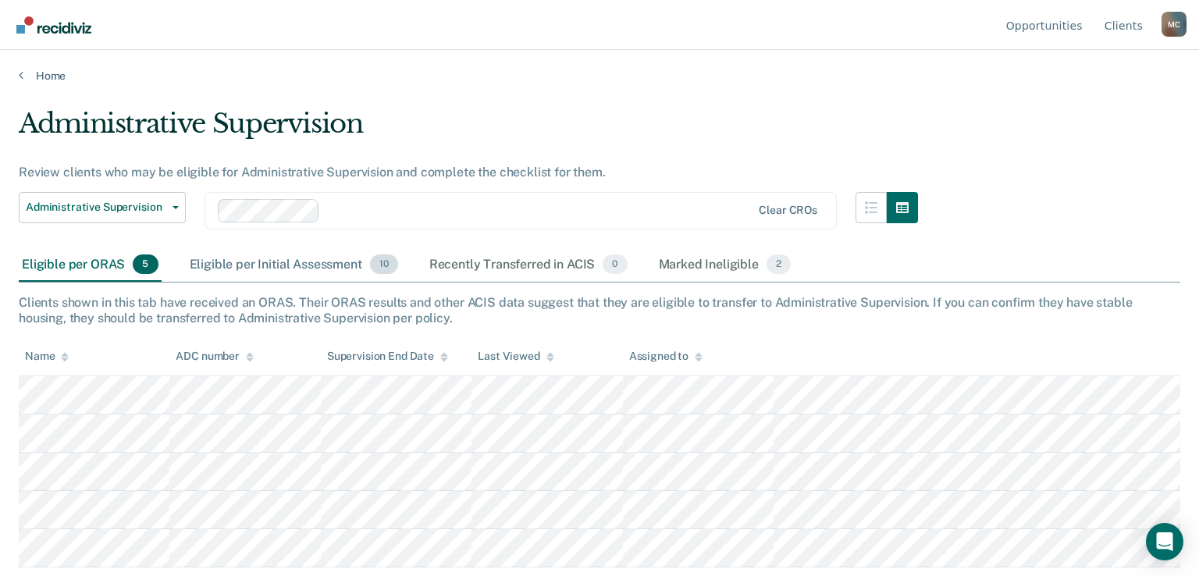 The image size is (1199, 576). I want to click on div: Supervision End Date, so click(387, 356).